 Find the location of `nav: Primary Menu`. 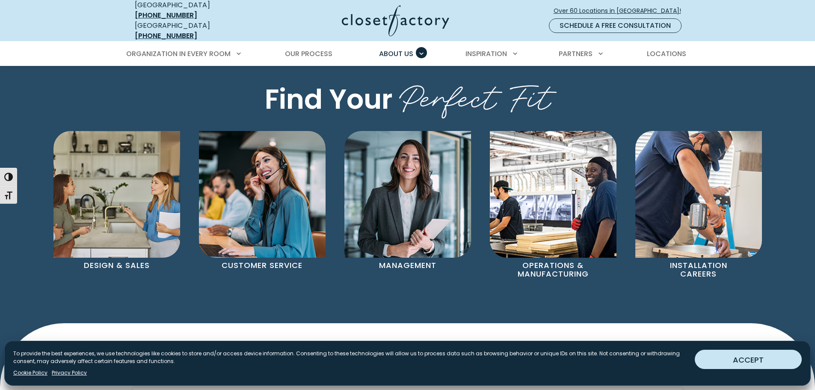

nav: Primary Menu is located at coordinates (408, 54).